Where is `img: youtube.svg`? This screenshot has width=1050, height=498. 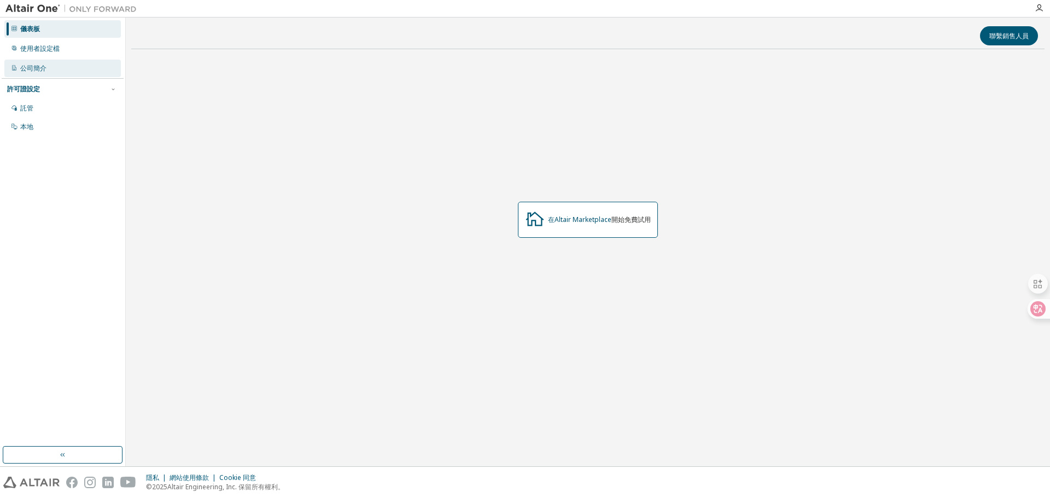 img: youtube.svg is located at coordinates (128, 482).